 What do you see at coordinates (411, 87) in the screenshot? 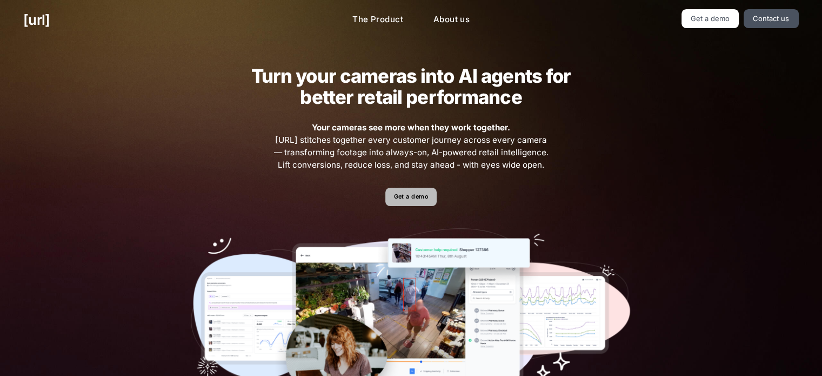
I see `h2: Turn your cameras into AI agents for better retail performance` at bounding box center [411, 87].